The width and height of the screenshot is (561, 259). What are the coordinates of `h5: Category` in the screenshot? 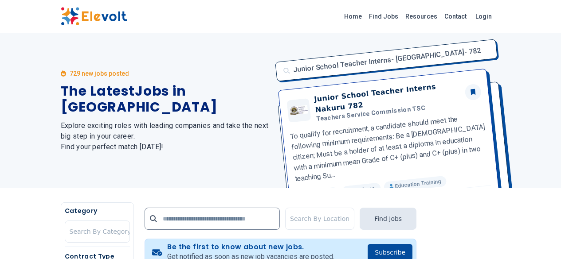 It's located at (97, 211).